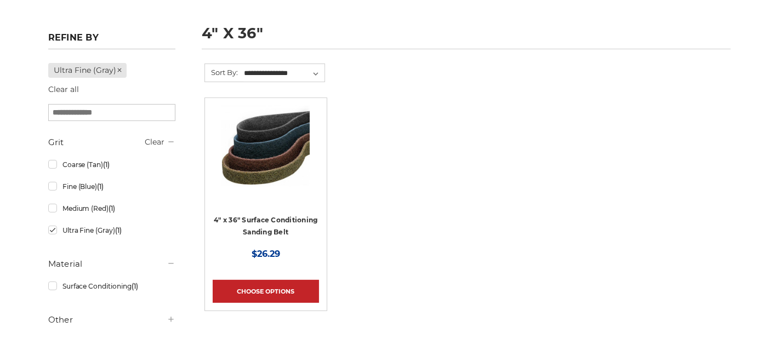 This screenshot has width=779, height=356. I want to click on a: 4"x36" Surface Conditioning Sanding Belts, so click(266, 159).